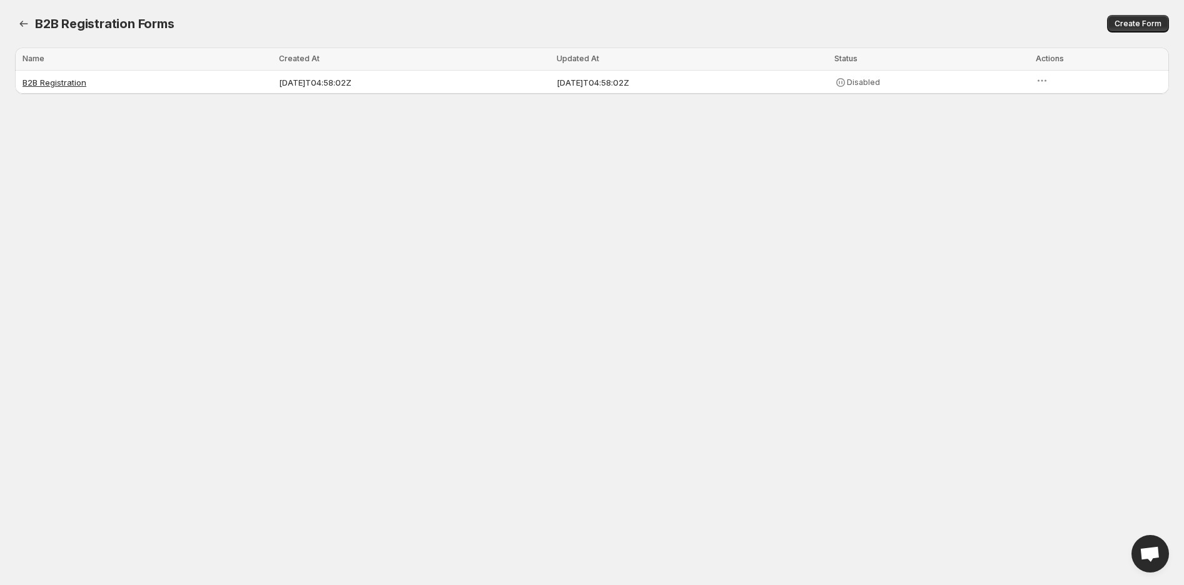 This screenshot has width=1184, height=585. I want to click on span: Disabled, so click(863, 83).